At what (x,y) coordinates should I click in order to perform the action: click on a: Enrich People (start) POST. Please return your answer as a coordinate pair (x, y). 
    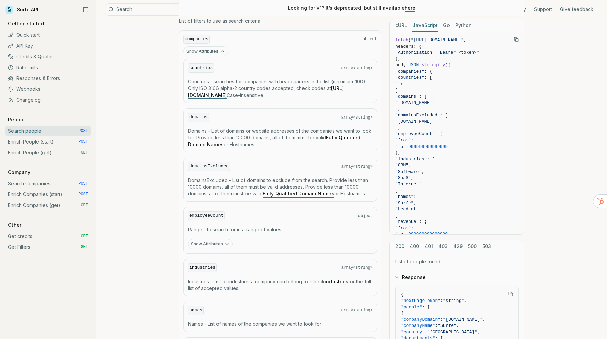
    Looking at the image, I should click on (48, 142).